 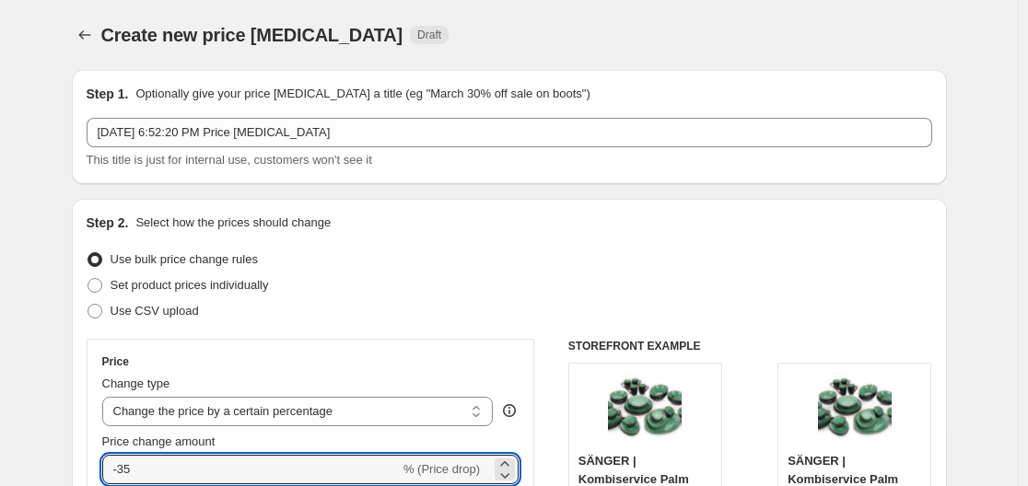 I want to click on span: Price change amount, so click(x=158, y=441).